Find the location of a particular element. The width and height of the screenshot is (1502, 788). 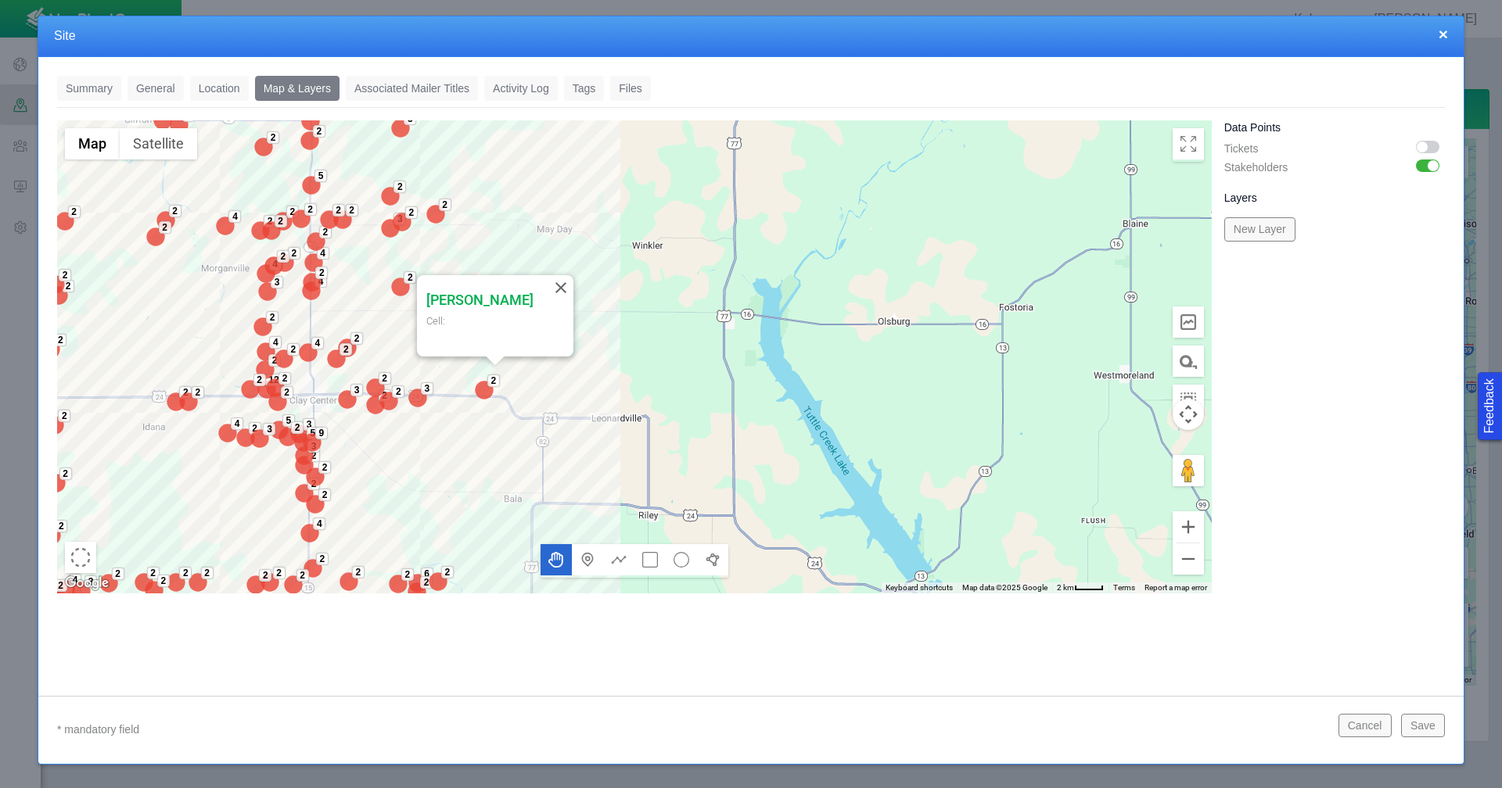

button: Select area is located at coordinates (81, 558).